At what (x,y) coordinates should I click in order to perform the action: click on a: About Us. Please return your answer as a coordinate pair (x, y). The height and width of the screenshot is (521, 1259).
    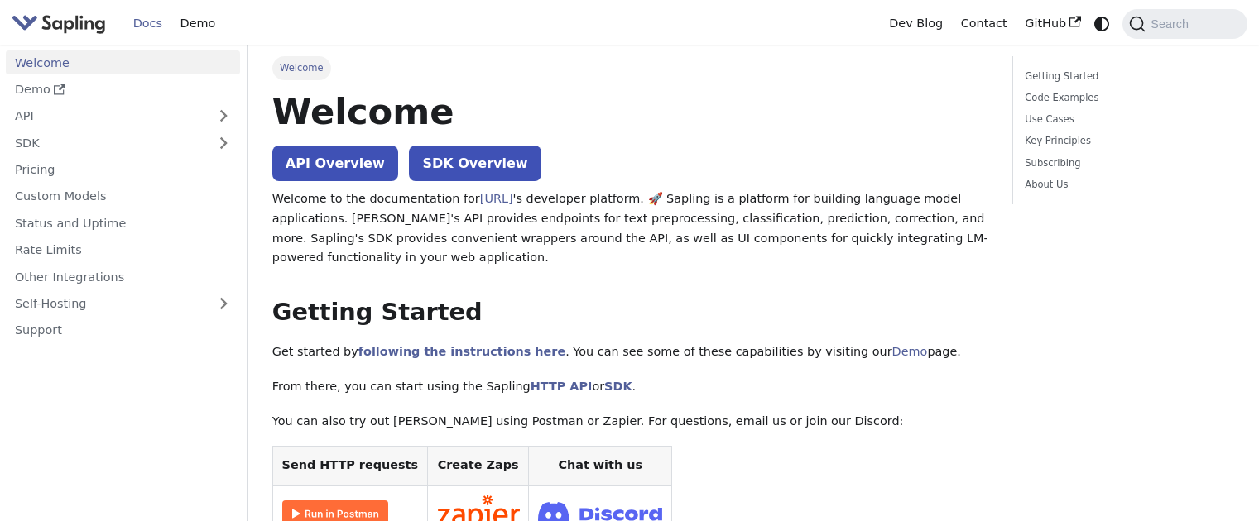
    Looking at the image, I should click on (1127, 185).